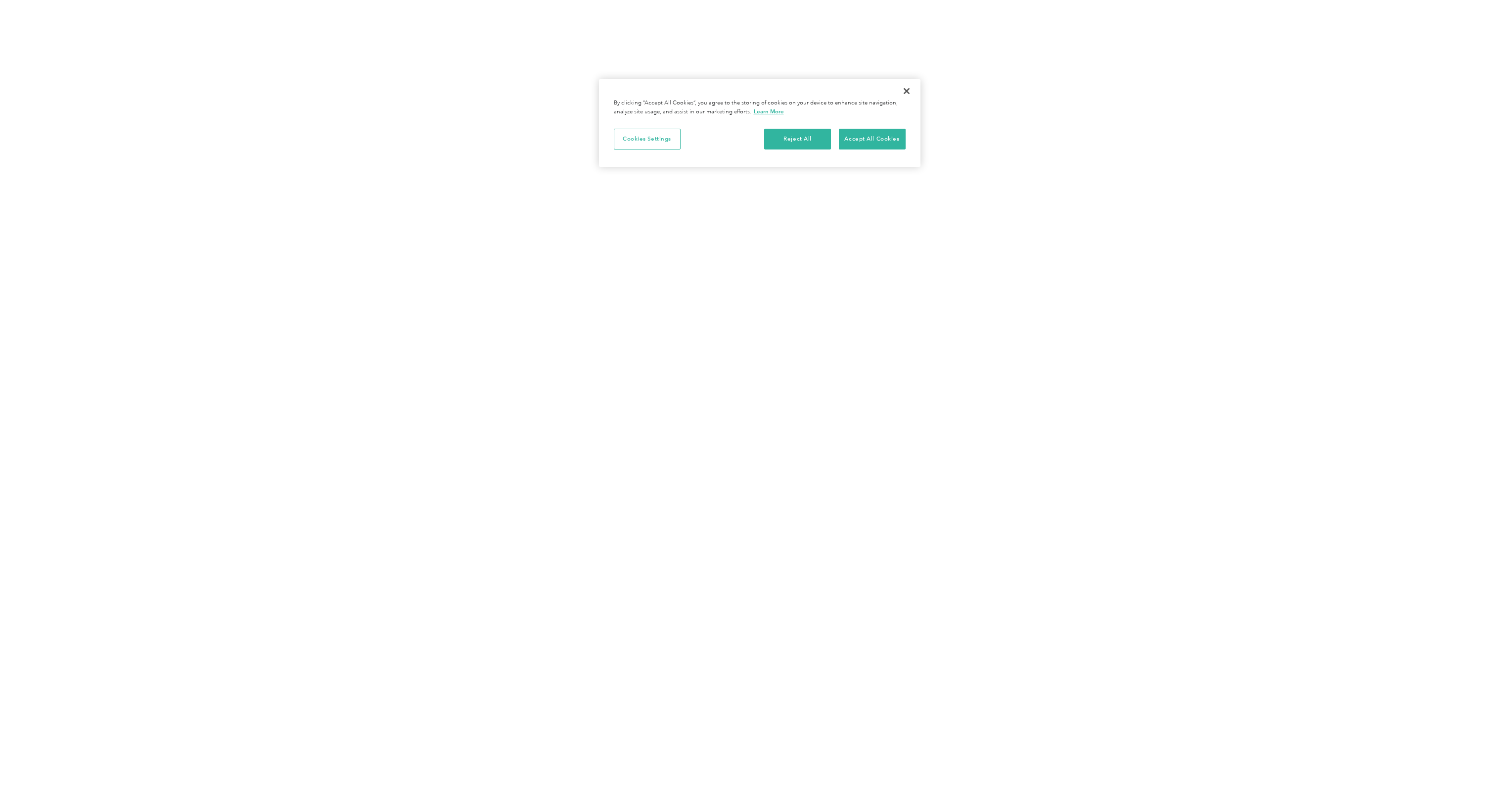 The height and width of the screenshot is (793, 1512). What do you see at coordinates (907, 91) in the screenshot?
I see `button: Close` at bounding box center [907, 91].